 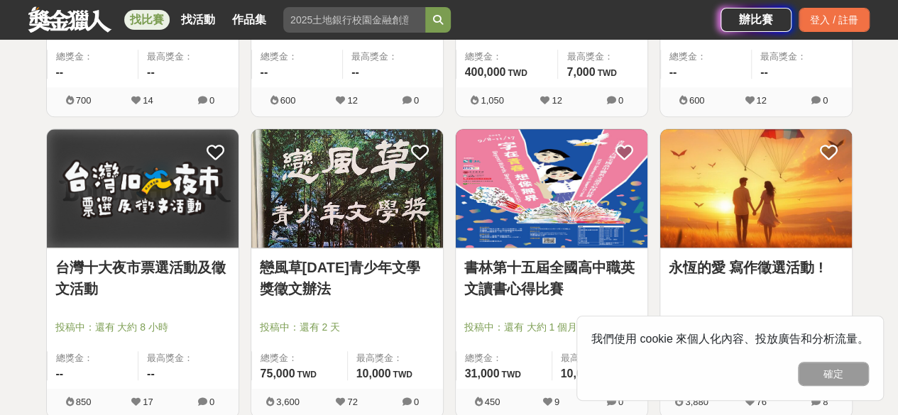 I want to click on button: 確定, so click(x=833, y=374).